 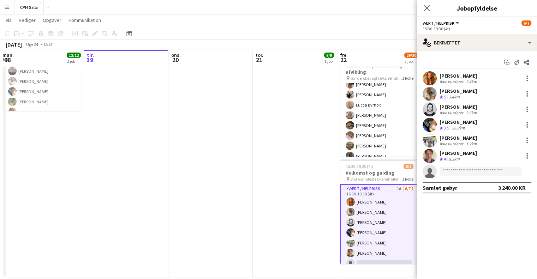 What do you see at coordinates (375, 179) in the screenshot?
I see `span: Stor Gallafest i Øksnehallen` at bounding box center [375, 179].